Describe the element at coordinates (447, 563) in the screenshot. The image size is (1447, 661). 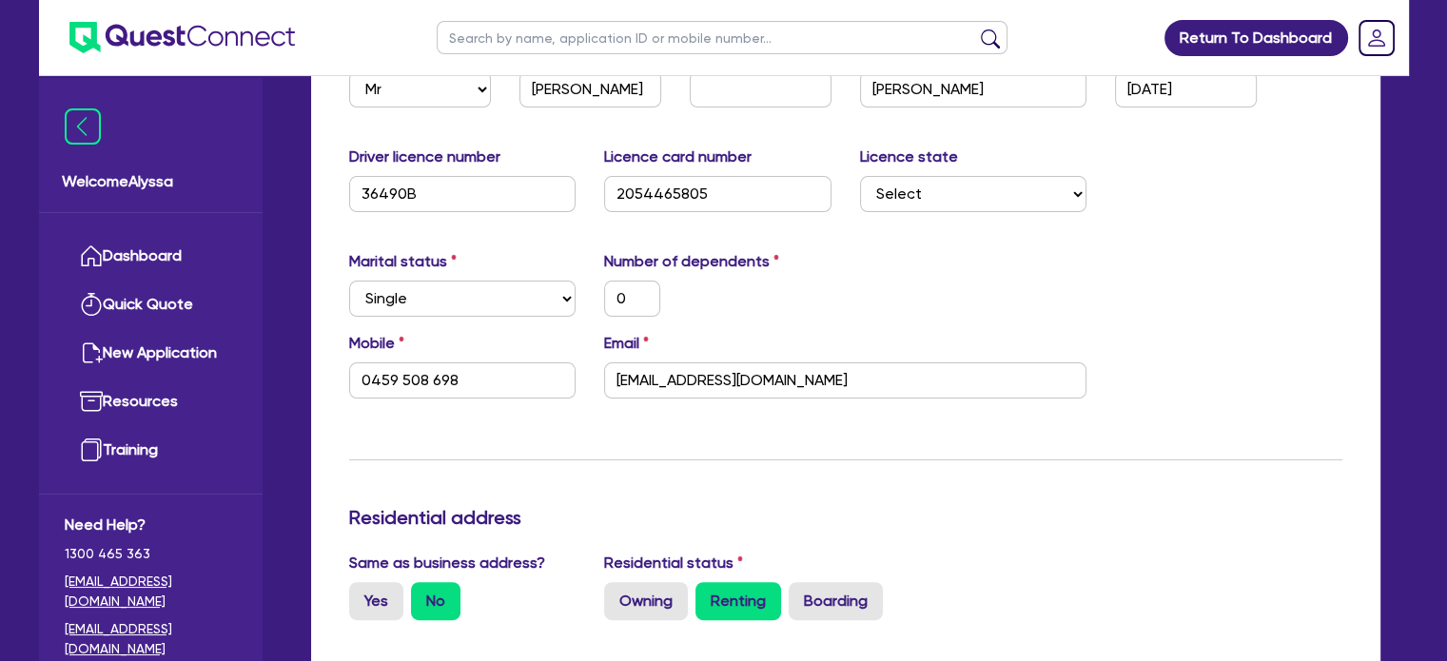
I see `label: Same as business address?` at that location.